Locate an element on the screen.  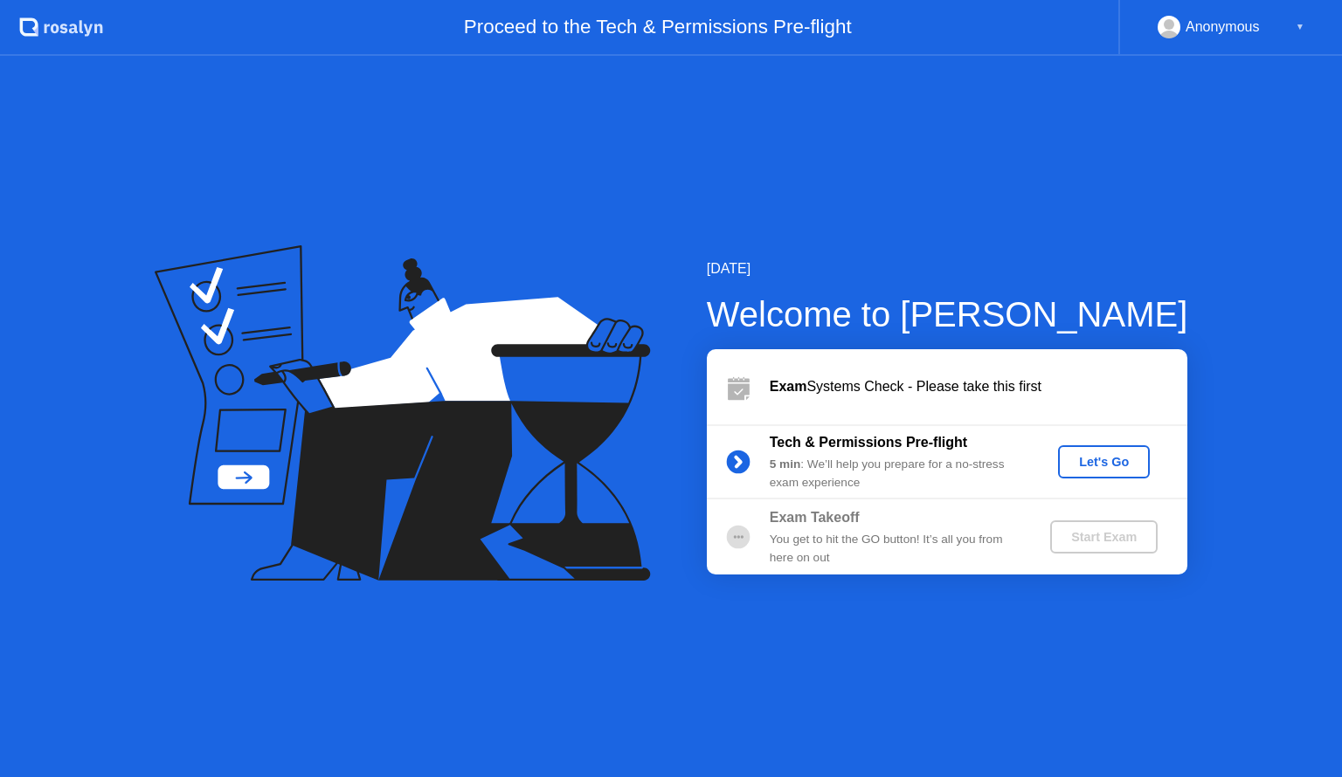
b: Tech & Permissions Pre-flight is located at coordinates (868, 442).